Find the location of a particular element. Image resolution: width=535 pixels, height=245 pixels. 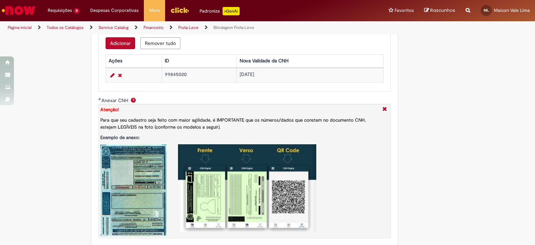

th: Ações is located at coordinates (133, 61).